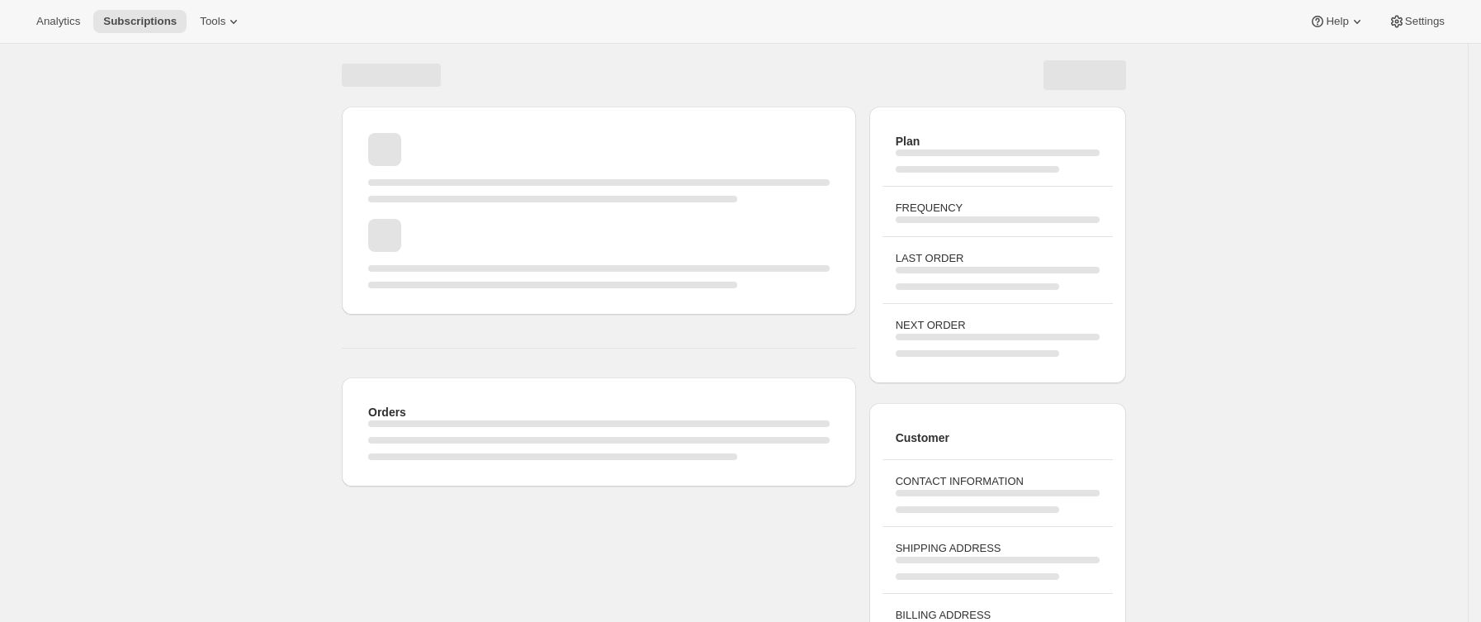 Image resolution: width=1481 pixels, height=622 pixels. I want to click on button: Help, so click(1337, 21).